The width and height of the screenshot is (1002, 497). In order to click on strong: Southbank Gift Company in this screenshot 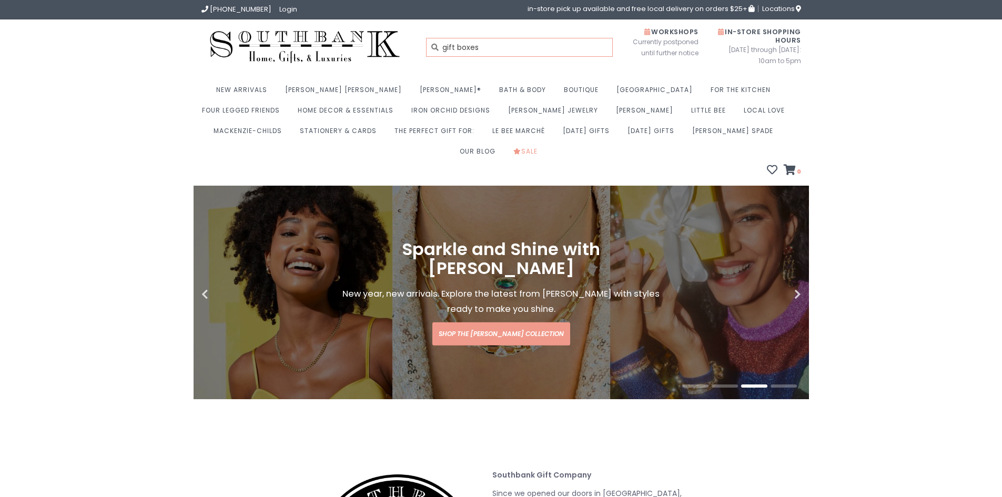, I will do `click(542, 475)`.